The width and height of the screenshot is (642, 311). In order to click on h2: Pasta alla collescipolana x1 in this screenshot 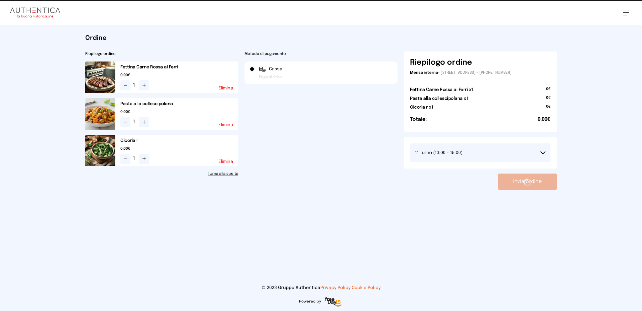, I will do `click(439, 98)`.